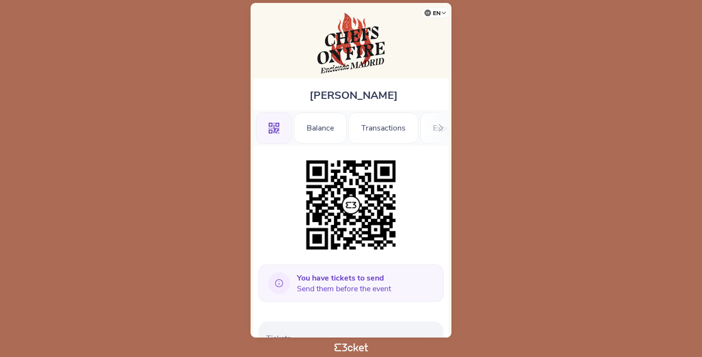 The image size is (702, 357). What do you see at coordinates (351, 205) in the screenshot?
I see `img: c59875d657d94c2593c66525b8fd8bb8.png` at bounding box center [351, 205].